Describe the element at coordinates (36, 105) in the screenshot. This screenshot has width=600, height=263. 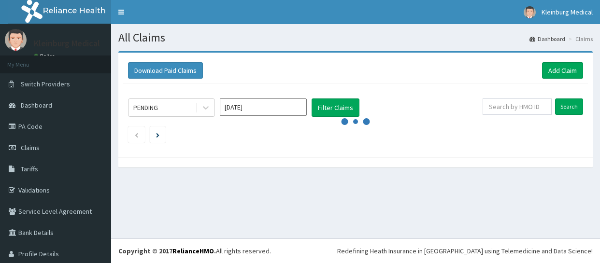
I see `span: Dashboard` at that location.